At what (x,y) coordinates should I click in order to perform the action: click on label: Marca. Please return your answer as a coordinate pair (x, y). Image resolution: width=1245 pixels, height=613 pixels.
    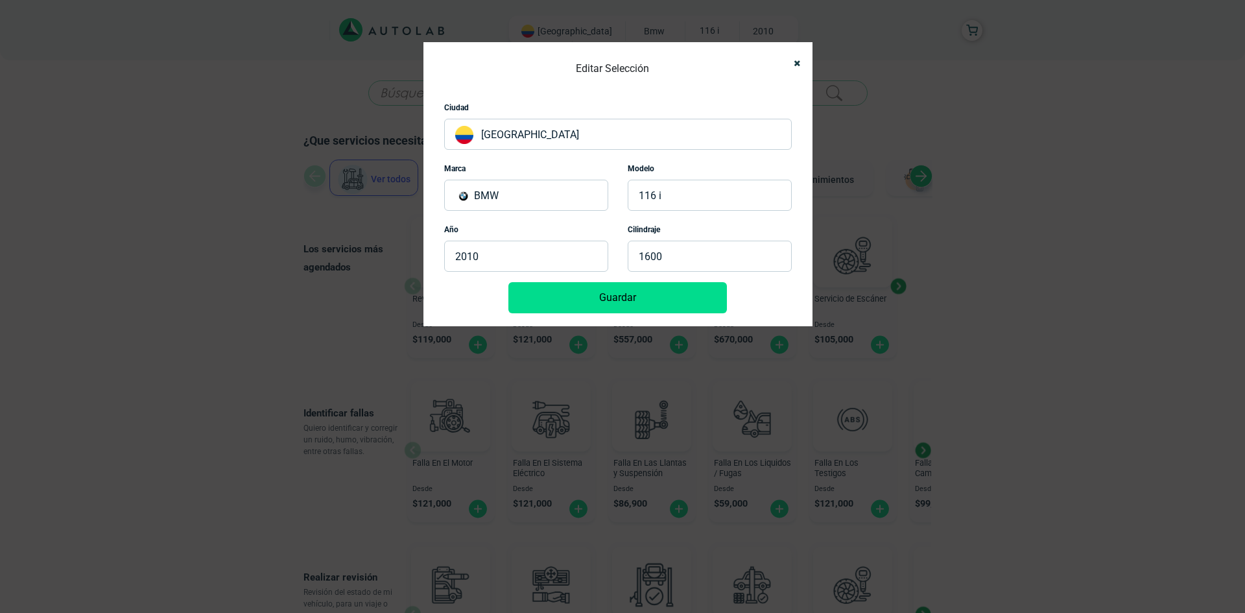
    Looking at the image, I should click on (454, 169).